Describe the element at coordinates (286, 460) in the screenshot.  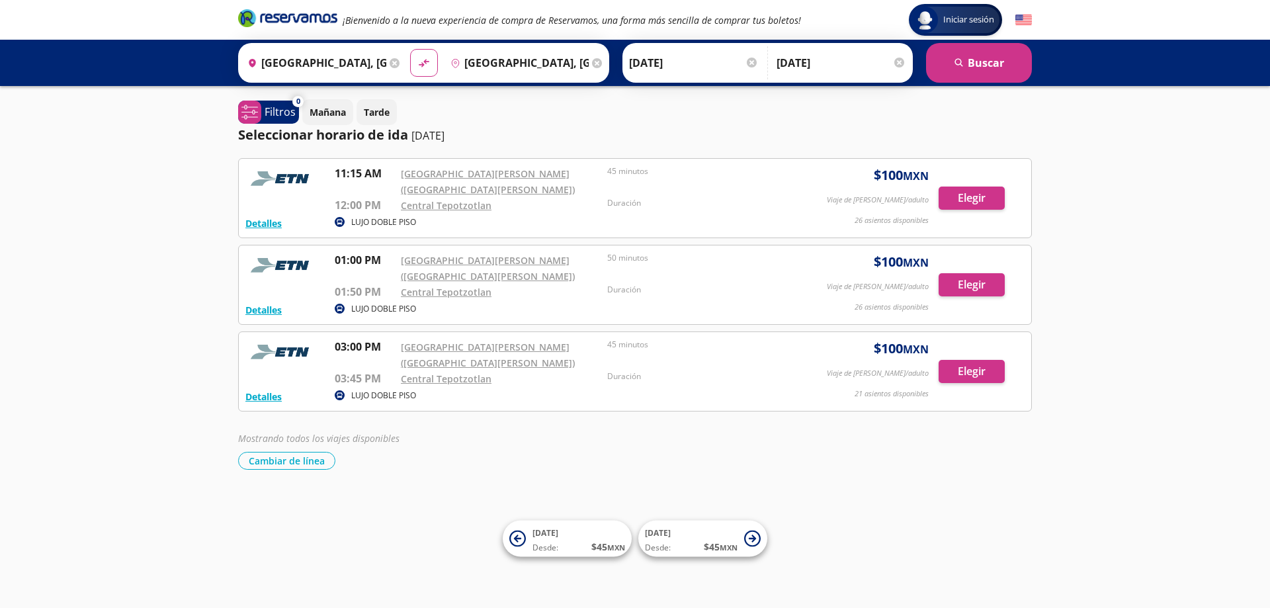
I see `button: Cambiar de línea` at that location.